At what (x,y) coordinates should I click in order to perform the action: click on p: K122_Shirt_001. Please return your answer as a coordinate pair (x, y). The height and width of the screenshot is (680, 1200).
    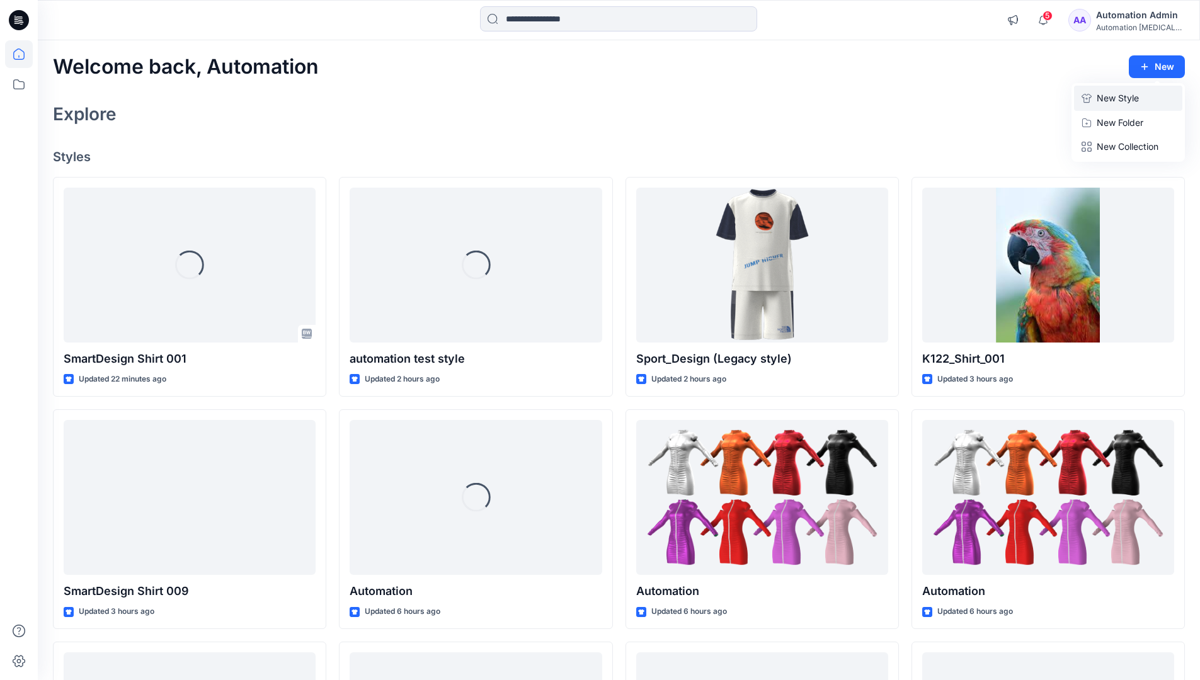
    Looking at the image, I should click on (1048, 359).